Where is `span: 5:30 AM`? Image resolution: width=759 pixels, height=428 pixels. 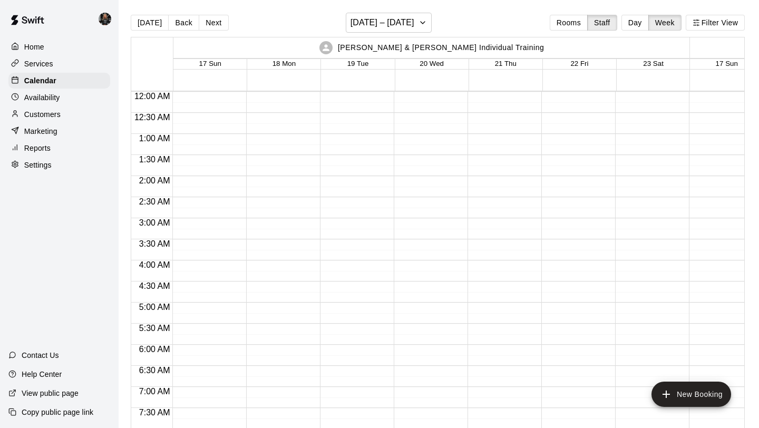
span: 5:30 AM is located at coordinates (154, 328).